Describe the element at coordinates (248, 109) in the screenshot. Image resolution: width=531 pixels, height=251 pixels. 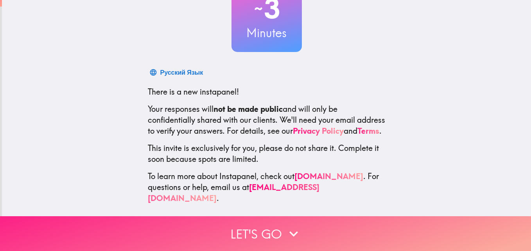
I see `b: not be made public` at that location.